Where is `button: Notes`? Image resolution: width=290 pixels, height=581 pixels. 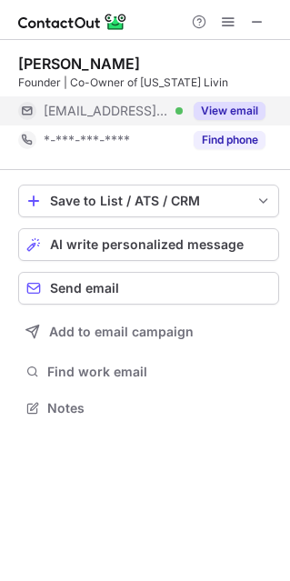
button: Notes is located at coordinates (148, 408).